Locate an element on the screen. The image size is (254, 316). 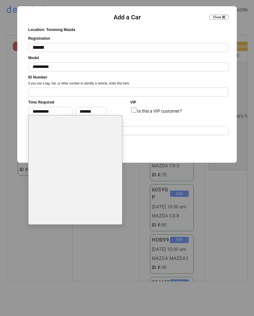
div: VIP is located at coordinates (133, 102).